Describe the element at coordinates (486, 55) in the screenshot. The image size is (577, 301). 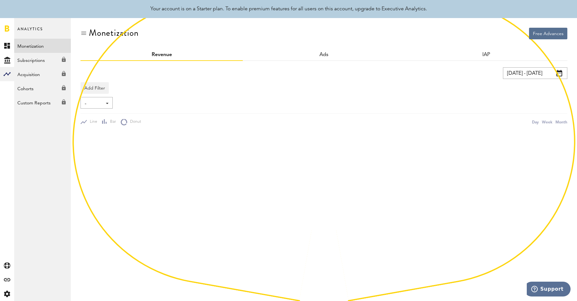
I see `a: IAP` at that location.